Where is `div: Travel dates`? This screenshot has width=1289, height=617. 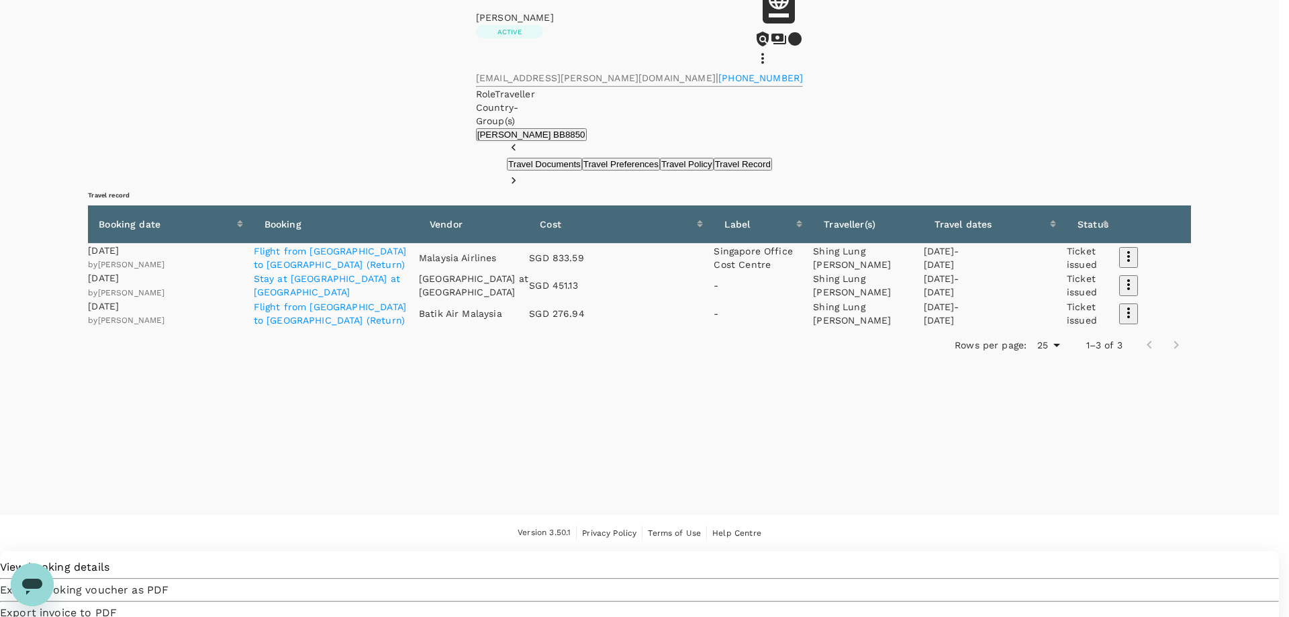 div: Travel dates is located at coordinates (993, 224).